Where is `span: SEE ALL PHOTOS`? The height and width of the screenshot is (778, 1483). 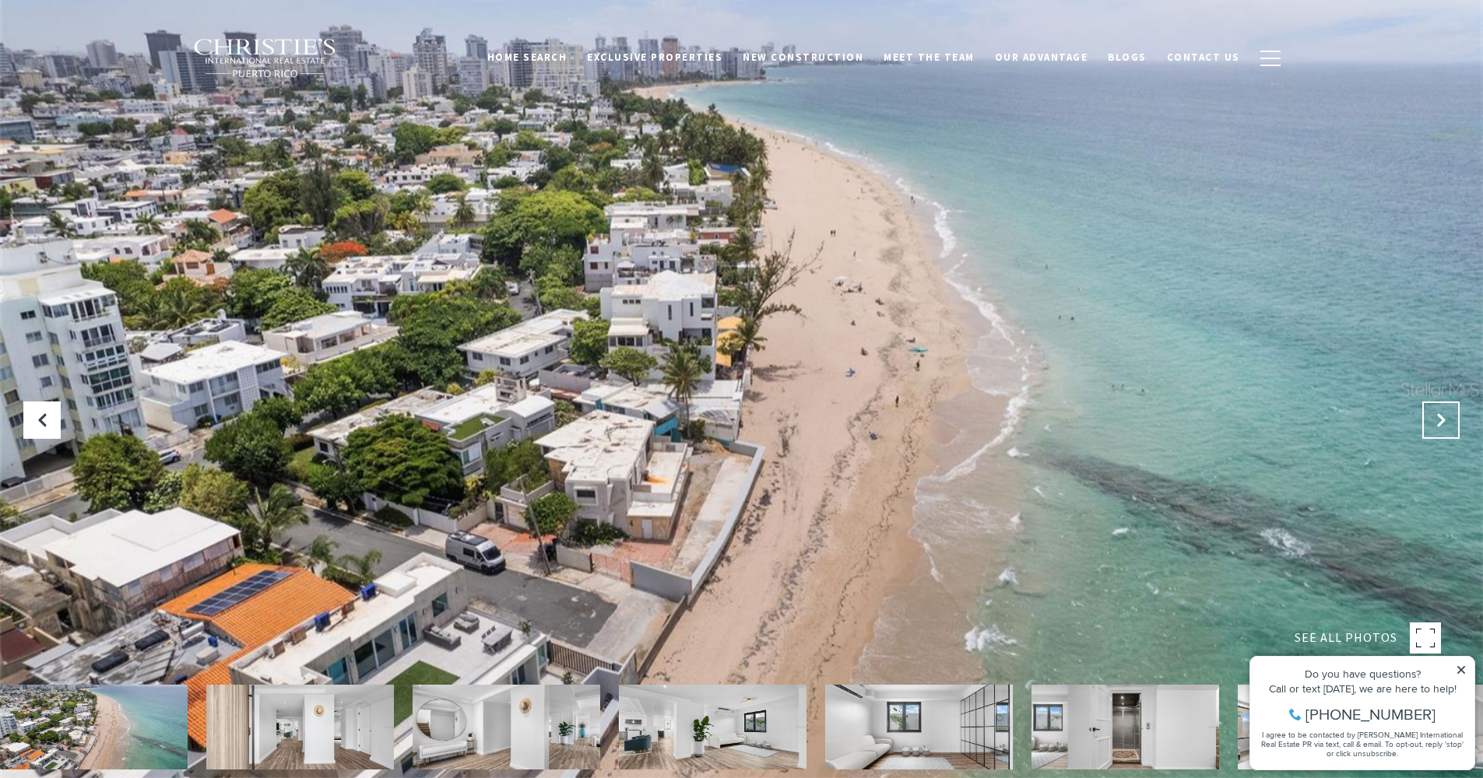 span: SEE ALL PHOTOS is located at coordinates (1346, 638).